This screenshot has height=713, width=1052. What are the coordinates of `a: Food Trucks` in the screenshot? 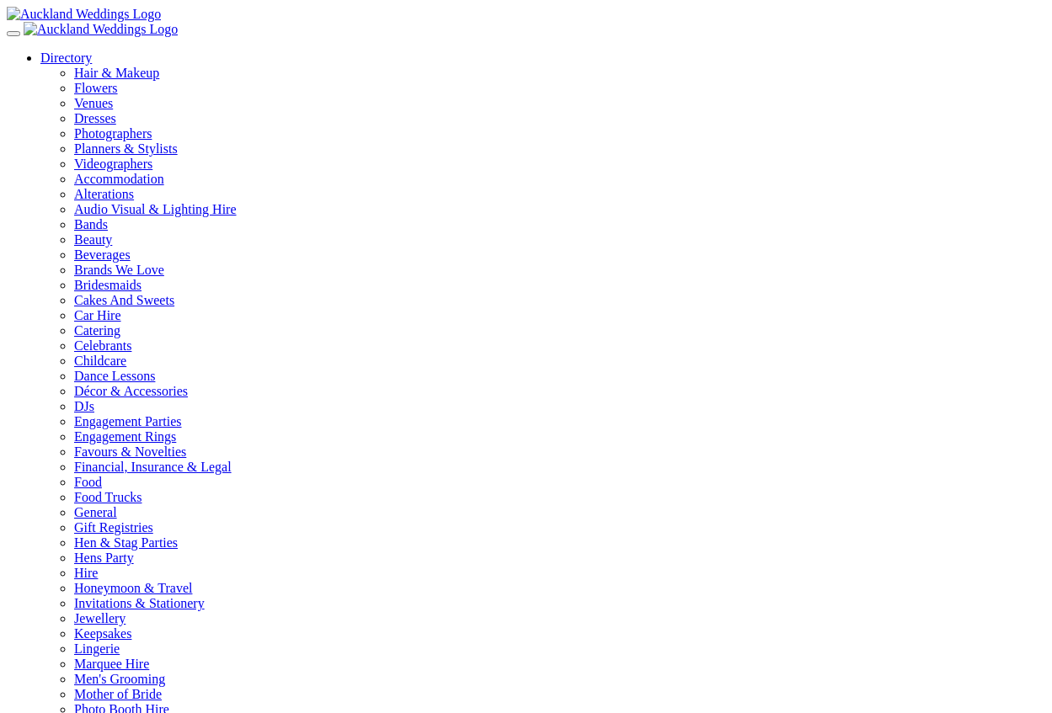 It's located at (108, 497).